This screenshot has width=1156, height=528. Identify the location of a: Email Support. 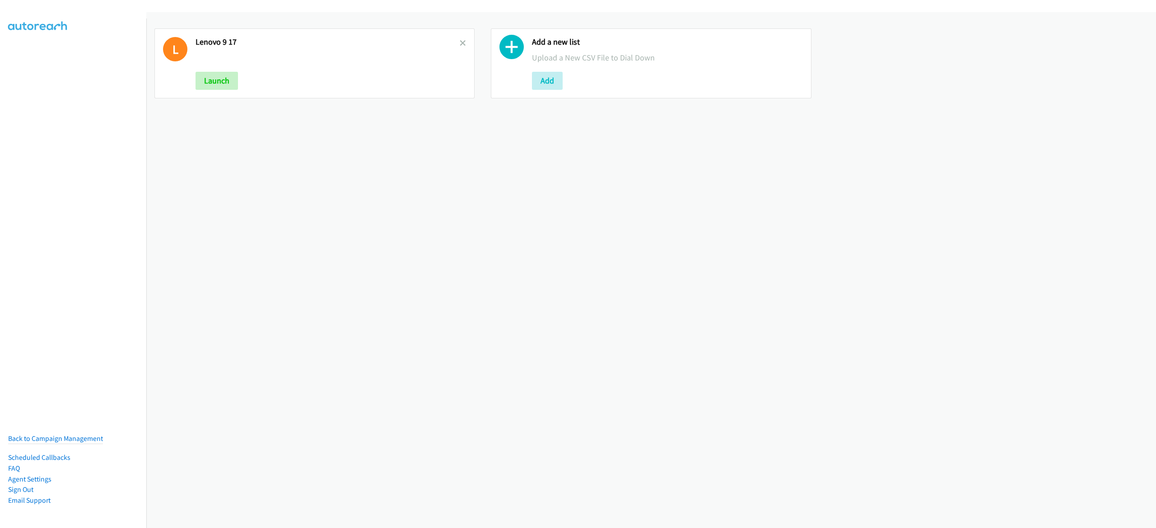
(29, 500).